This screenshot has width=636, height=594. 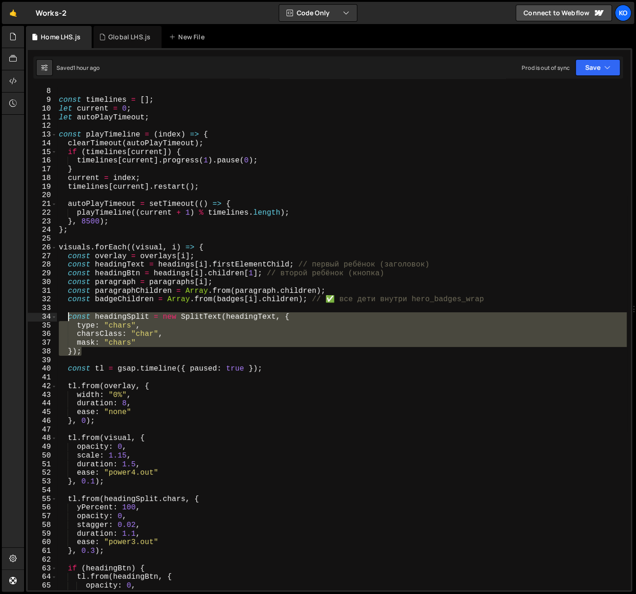 What do you see at coordinates (129, 37) in the screenshot?
I see `div: Global LHS.js` at bounding box center [129, 37].